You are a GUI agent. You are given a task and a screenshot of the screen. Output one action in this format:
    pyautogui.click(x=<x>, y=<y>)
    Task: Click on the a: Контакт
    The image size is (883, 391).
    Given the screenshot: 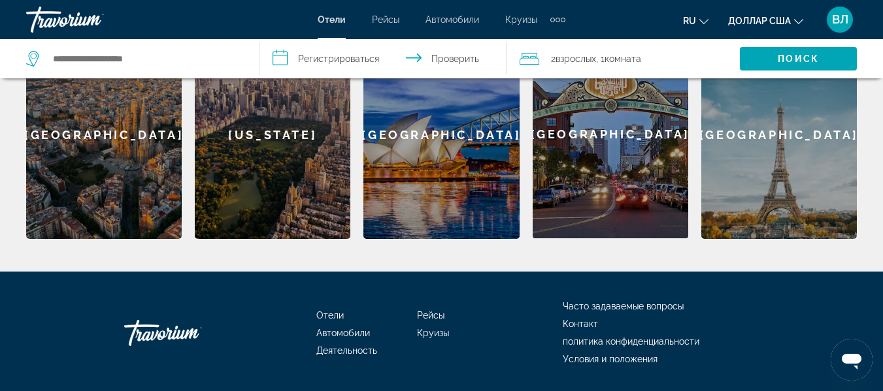 What is the action you would take?
    pyautogui.click(x=580, y=324)
    